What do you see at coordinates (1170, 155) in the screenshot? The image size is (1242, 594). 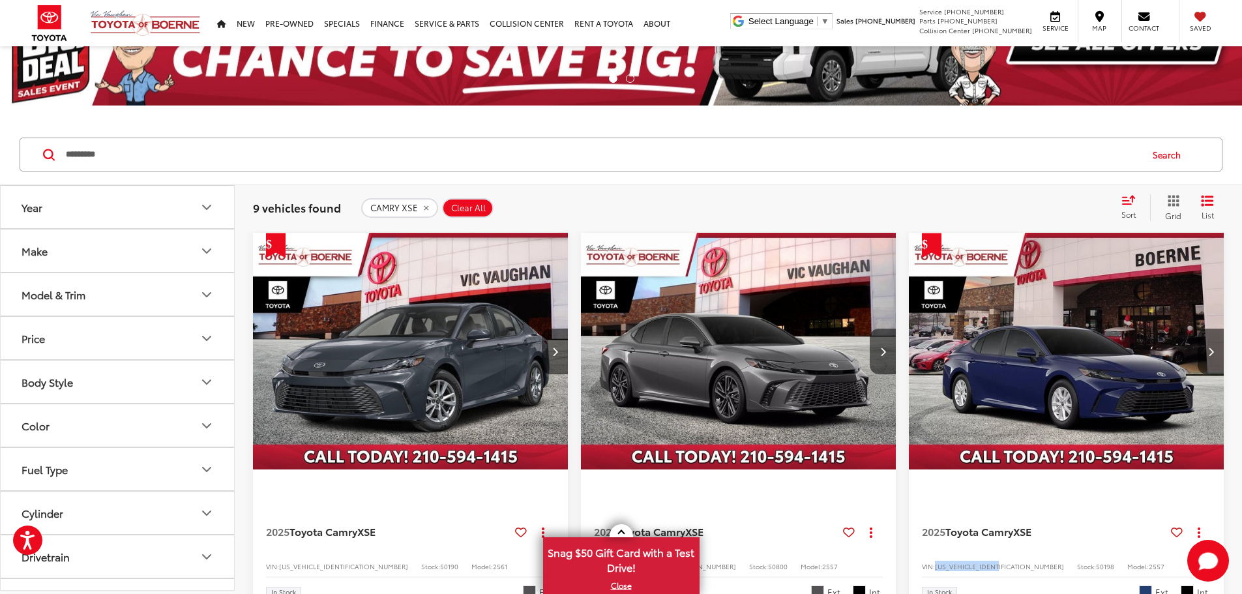 I see `button: Search` at bounding box center [1170, 155].